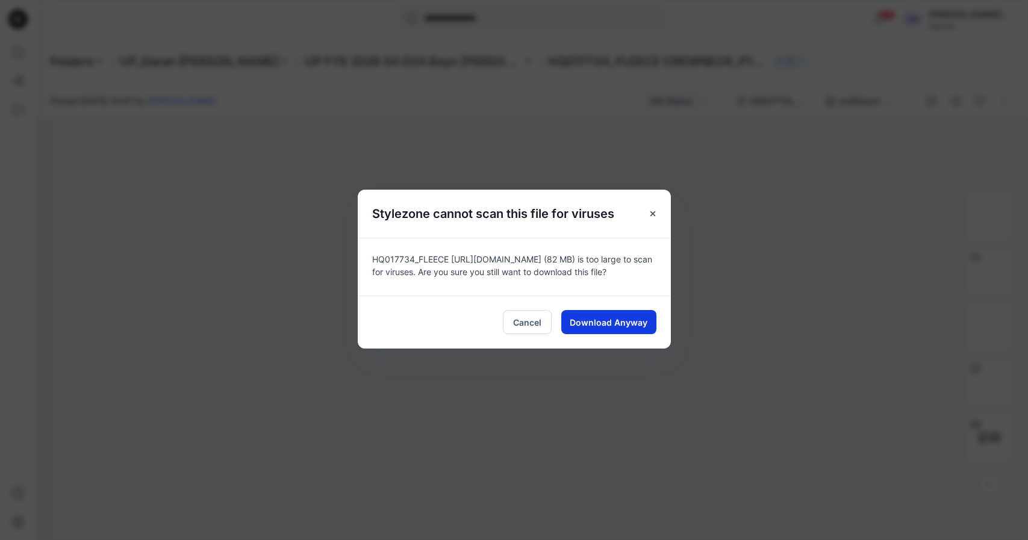 This screenshot has height=540, width=1028. I want to click on h5: Stylezone cannot scan this file for viruses, so click(493, 214).